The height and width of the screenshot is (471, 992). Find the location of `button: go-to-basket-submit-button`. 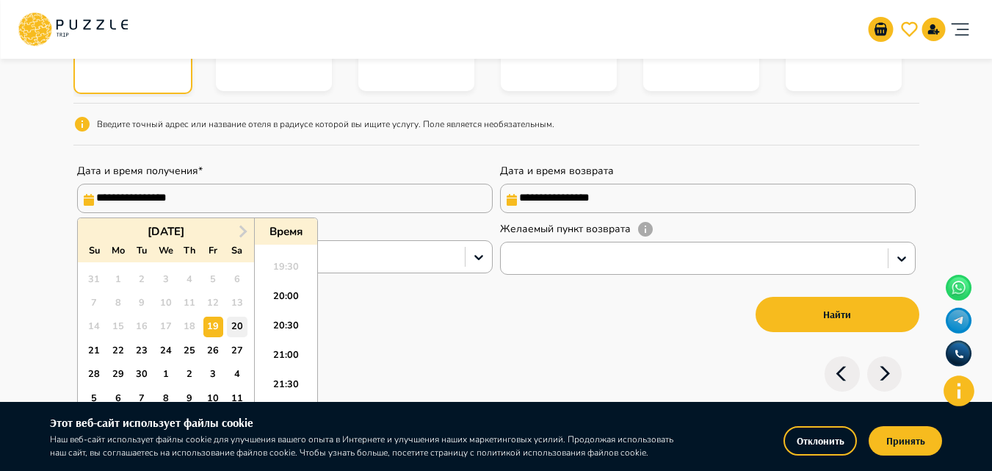

button: go-to-basket-submit-button is located at coordinates (881, 29).